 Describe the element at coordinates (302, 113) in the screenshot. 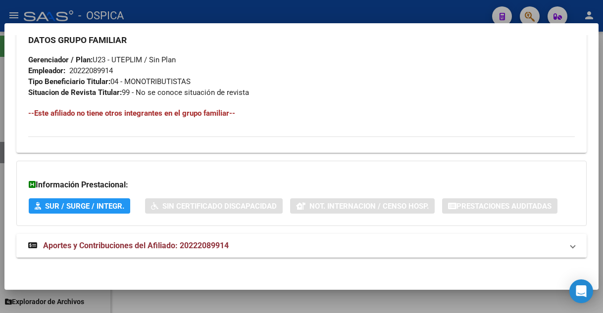

I see `h4: --Este afiliado no tiene otros integrantes en el grupo familiar--` at that location.